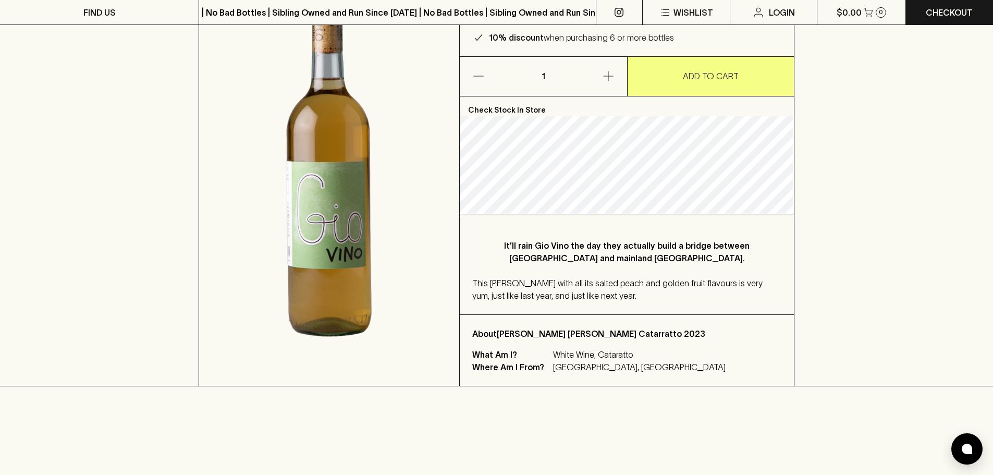 The height and width of the screenshot is (475, 993). Describe the element at coordinates (511, 354) in the screenshot. I see `p: What Am I?` at that location.